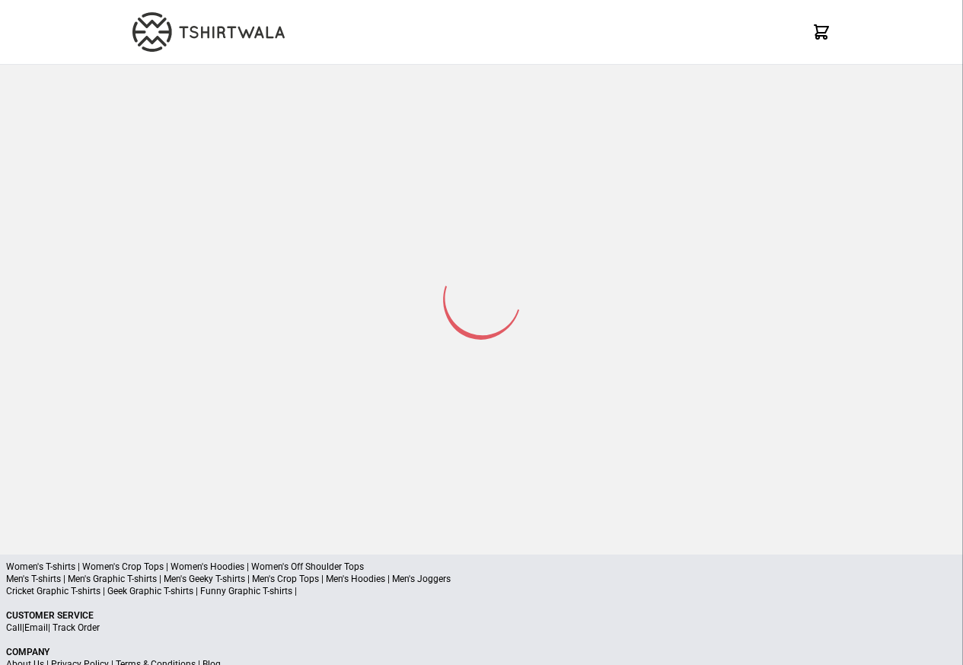 The width and height of the screenshot is (963, 665). Describe the element at coordinates (481, 652) in the screenshot. I see `p: Company` at that location.